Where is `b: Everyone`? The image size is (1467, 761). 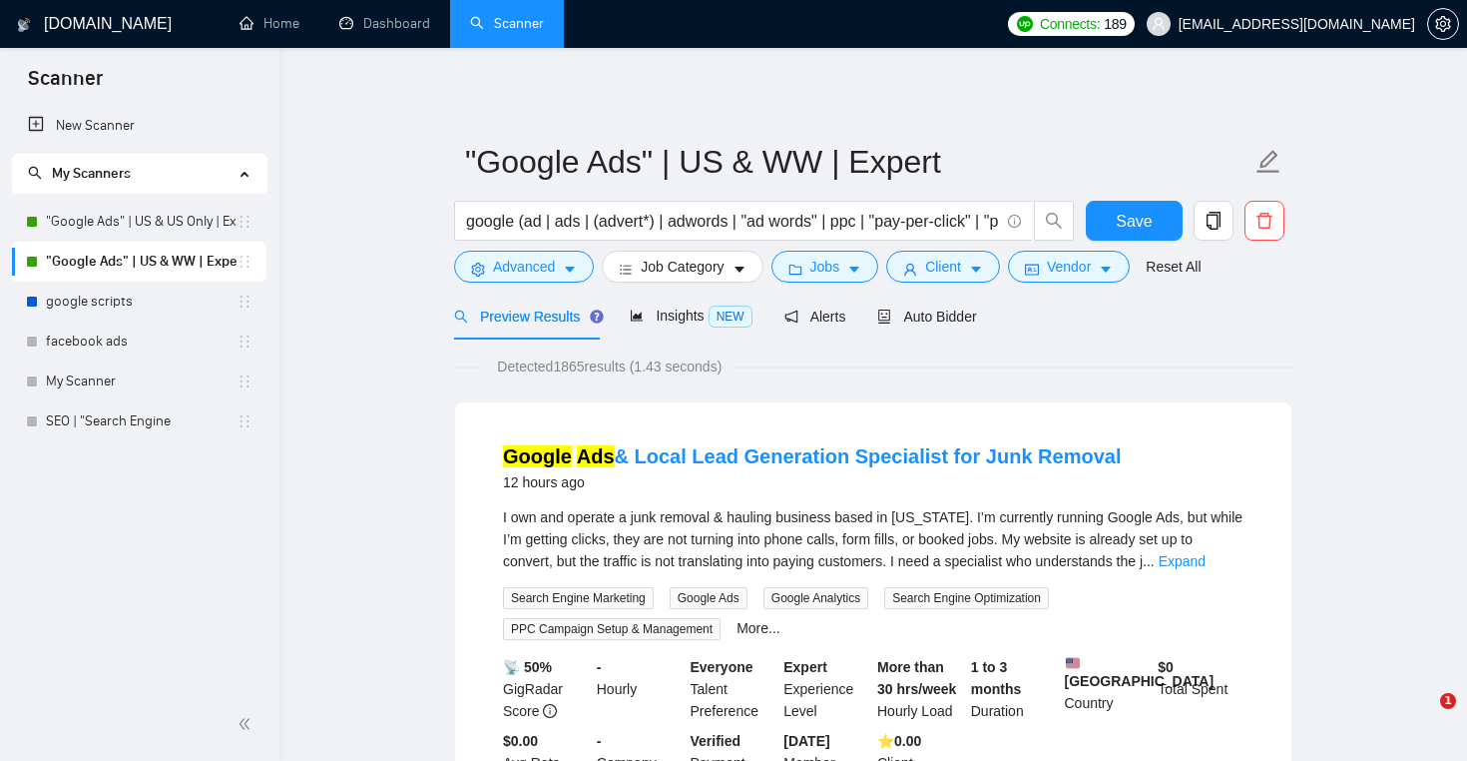
b: Everyone is located at coordinates (722, 667).